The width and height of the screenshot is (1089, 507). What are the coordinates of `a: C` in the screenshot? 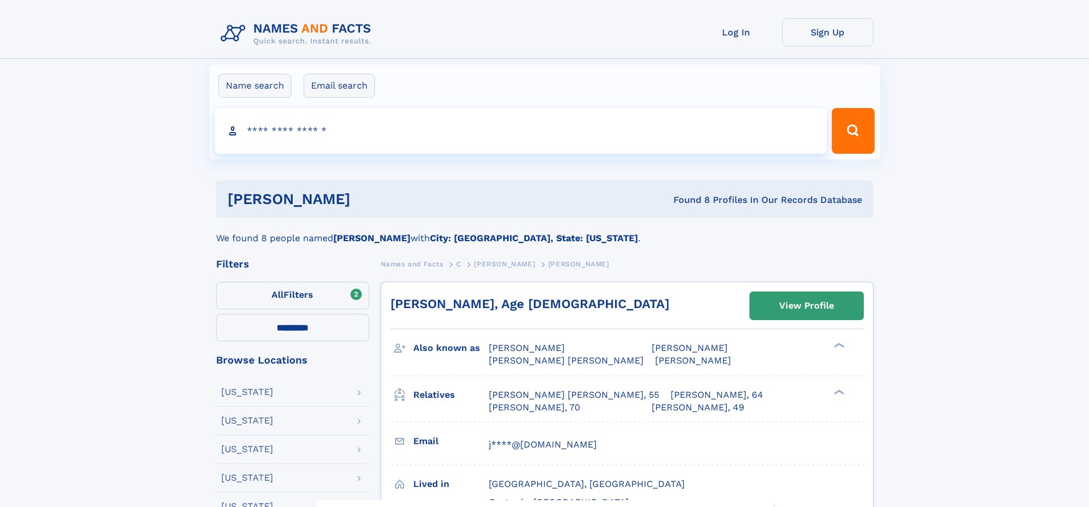 It's located at (458, 264).